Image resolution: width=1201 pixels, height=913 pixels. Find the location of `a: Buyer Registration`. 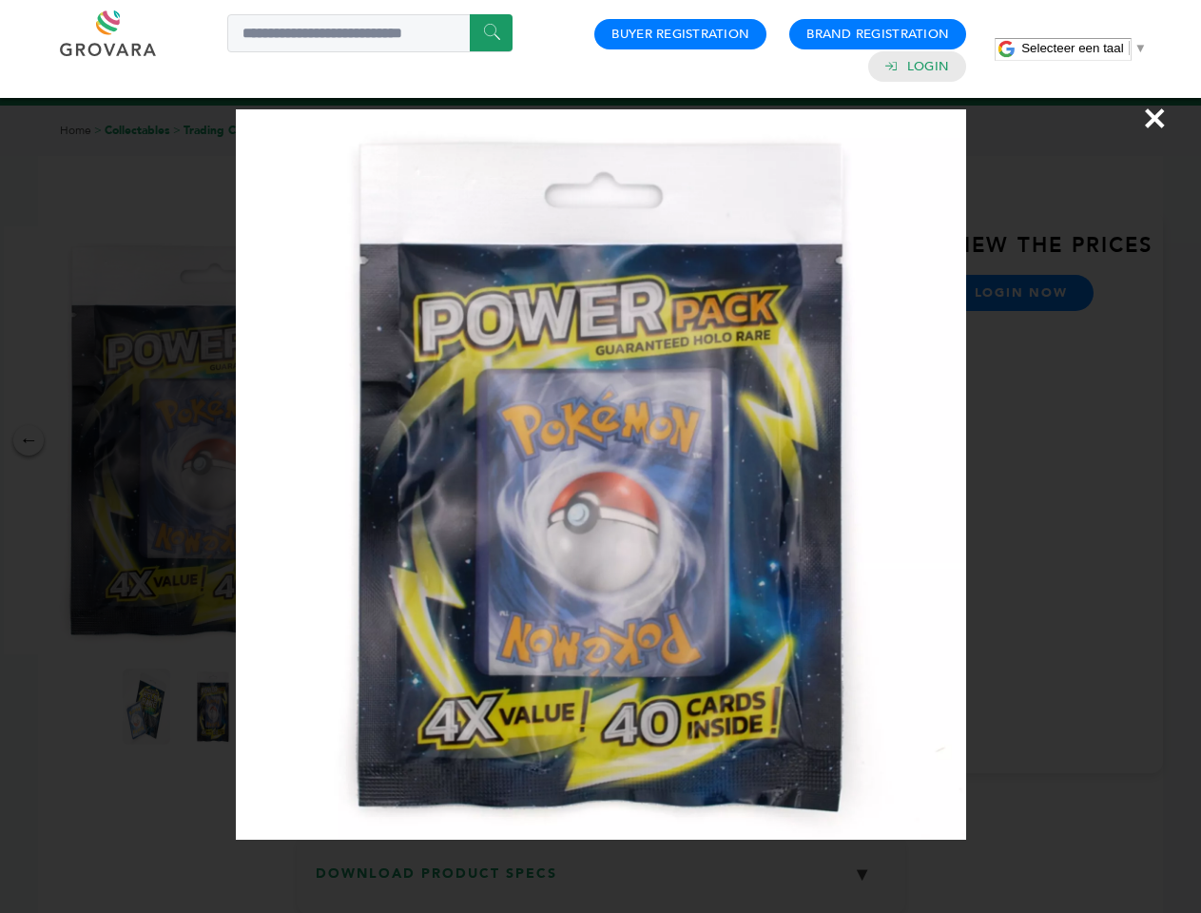

a: Buyer Registration is located at coordinates (680, 34).